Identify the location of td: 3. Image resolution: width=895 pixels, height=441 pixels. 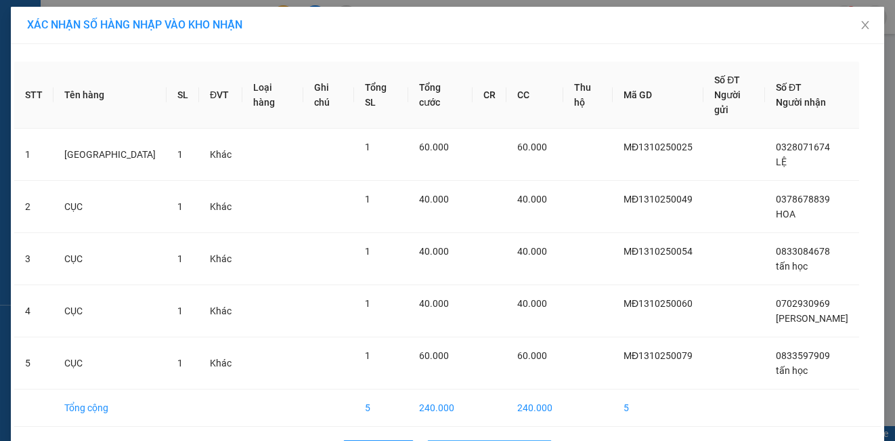
(34, 259).